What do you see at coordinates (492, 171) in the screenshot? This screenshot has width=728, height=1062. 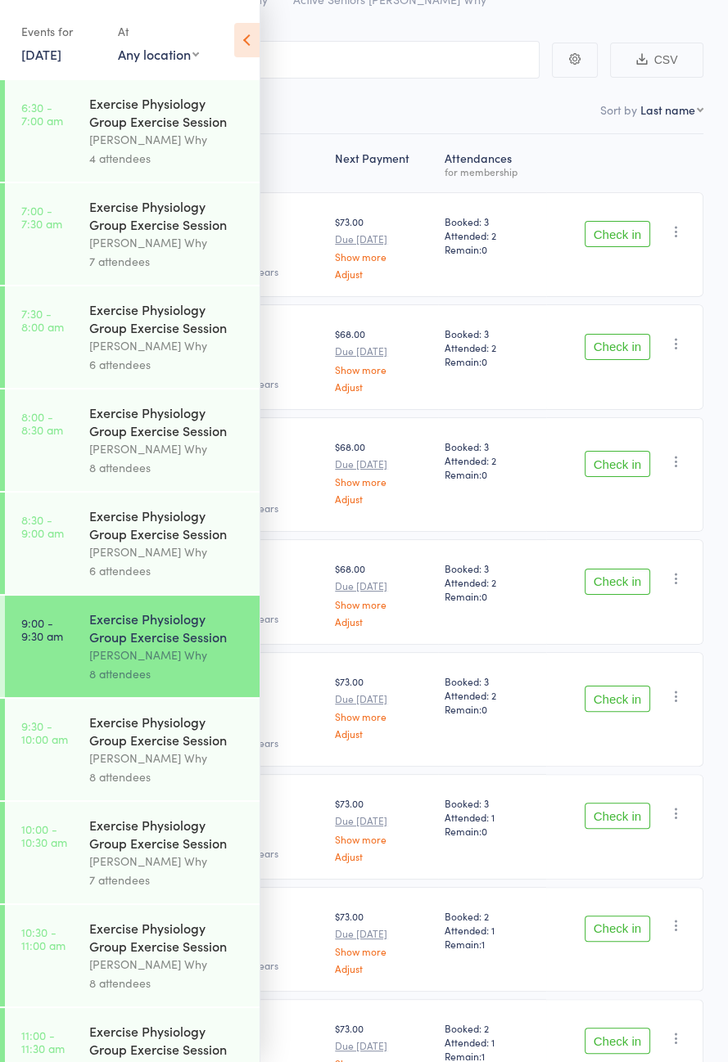 I see `div: for membership` at bounding box center [492, 171].